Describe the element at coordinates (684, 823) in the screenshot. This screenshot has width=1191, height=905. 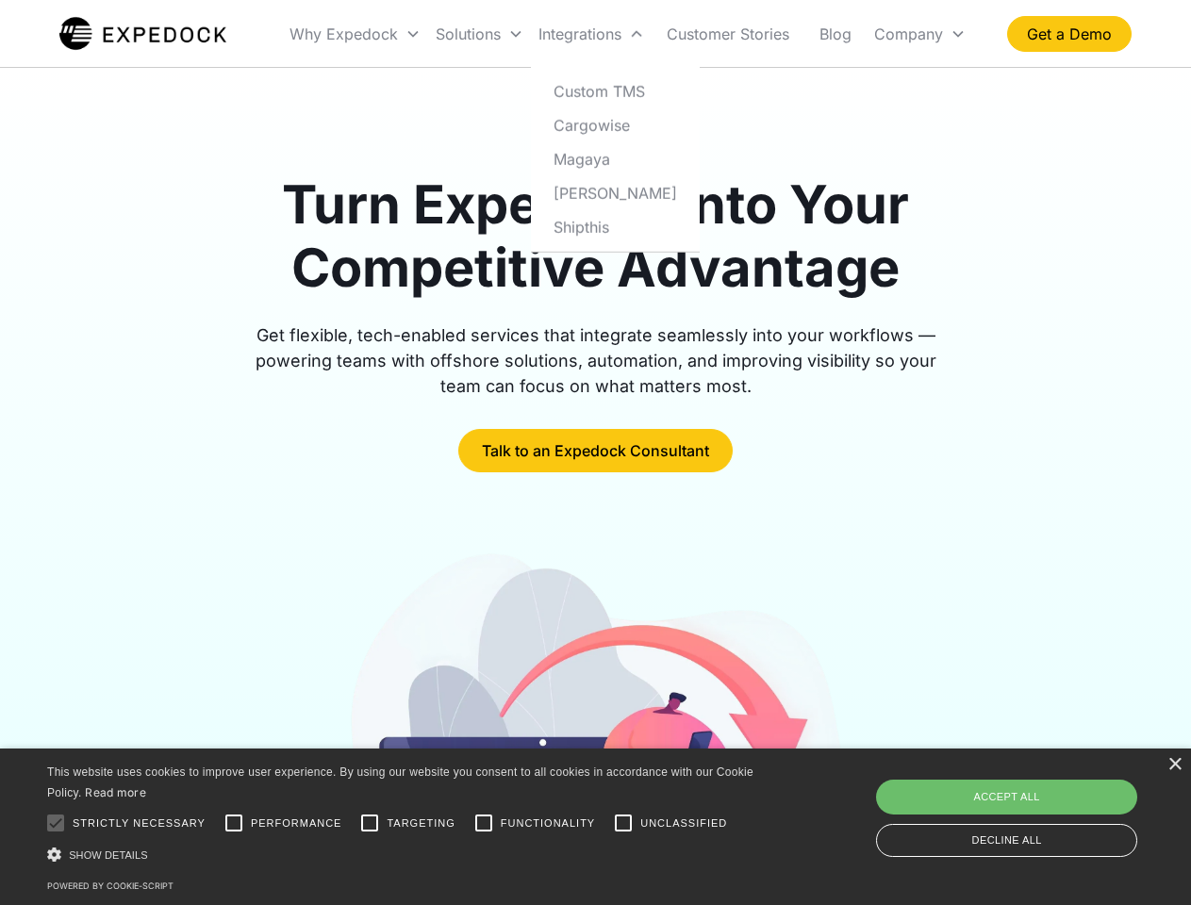
I see `span: Unclassified` at that location.